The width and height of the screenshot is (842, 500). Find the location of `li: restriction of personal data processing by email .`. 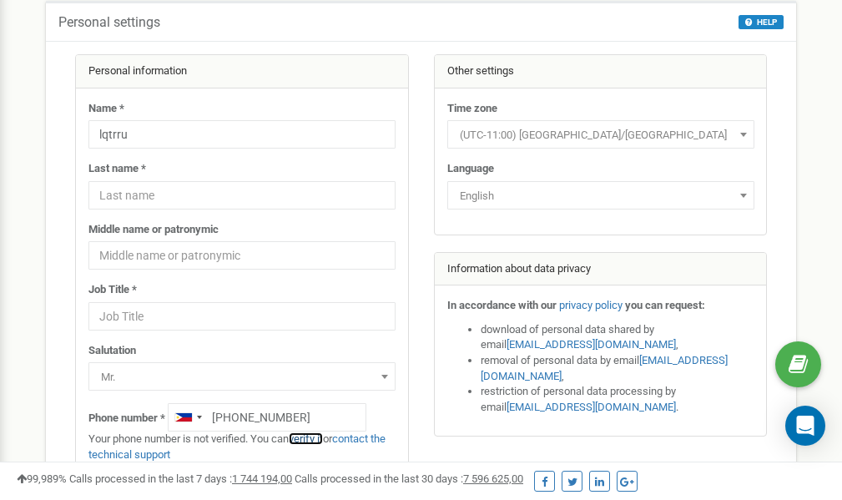

li: restriction of personal data processing by email . is located at coordinates (618, 399).